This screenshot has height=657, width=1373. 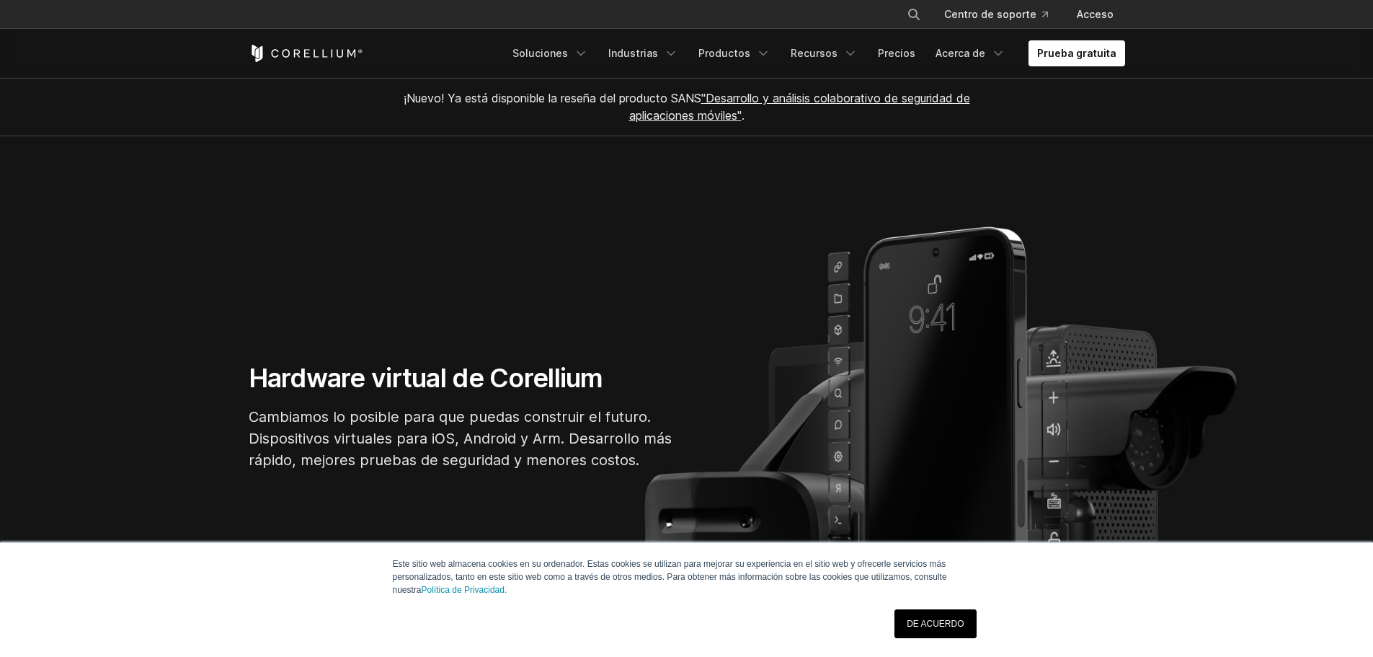 What do you see at coordinates (935, 624) in the screenshot?
I see `font: DE ACUERDO` at bounding box center [935, 624].